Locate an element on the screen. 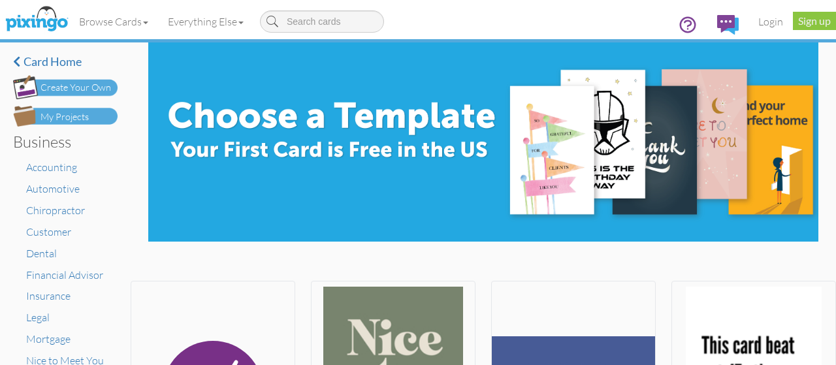 Image resolution: width=836 pixels, height=365 pixels. a: Mortgage is located at coordinates (48, 339).